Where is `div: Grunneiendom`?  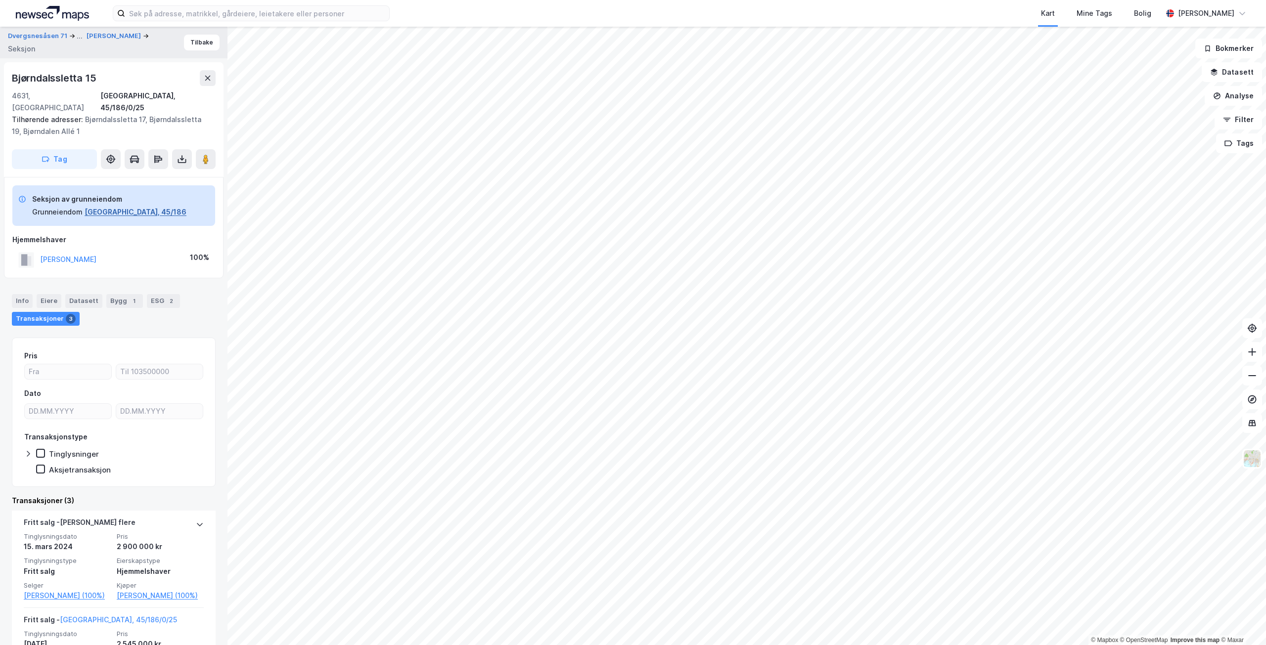 div: Grunneiendom is located at coordinates (57, 212).